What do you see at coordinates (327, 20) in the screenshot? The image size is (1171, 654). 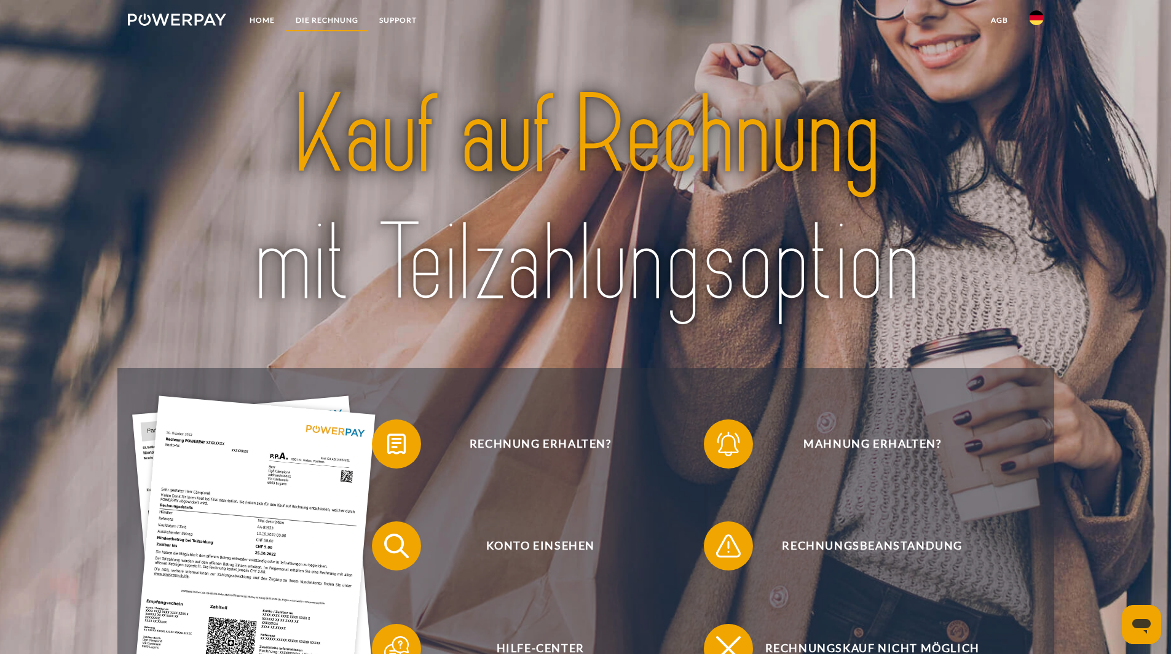 I see `a: DIE RECHNUNG` at bounding box center [327, 20].